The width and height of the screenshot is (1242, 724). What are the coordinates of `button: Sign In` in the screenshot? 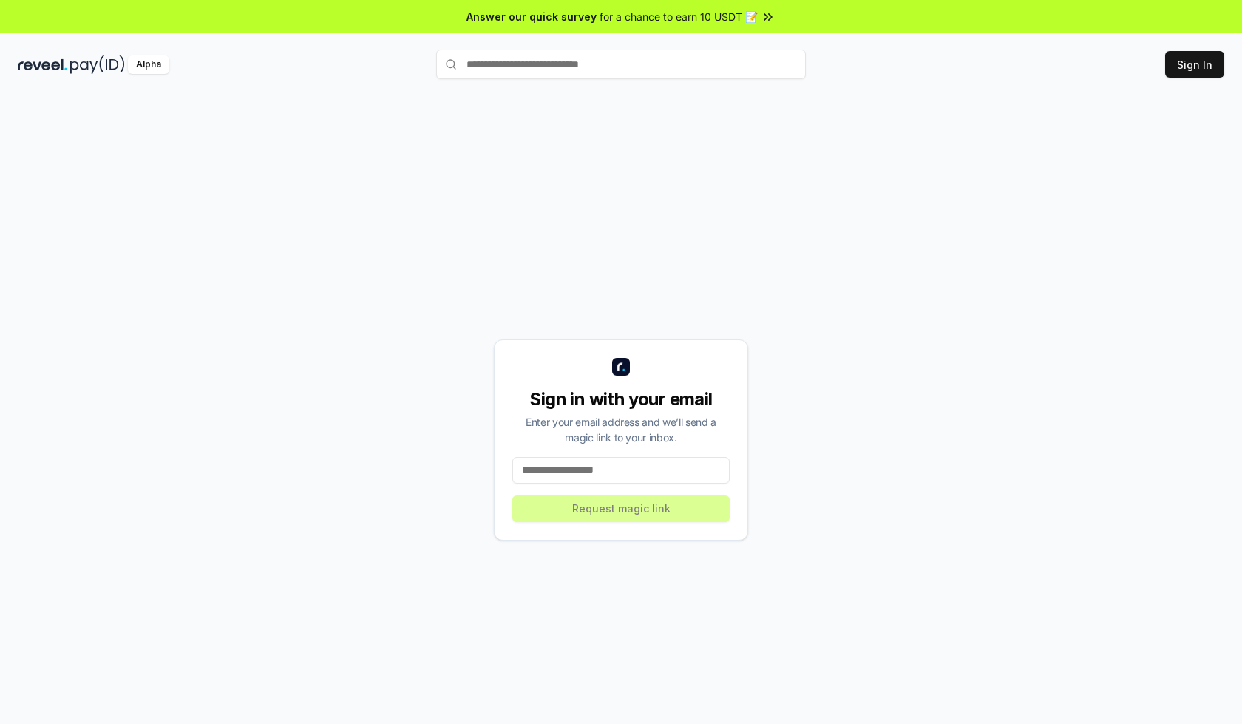 It's located at (1195, 64).